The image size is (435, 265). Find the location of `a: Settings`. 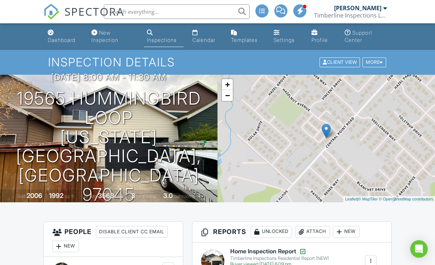

a: Settings is located at coordinates (286, 36).